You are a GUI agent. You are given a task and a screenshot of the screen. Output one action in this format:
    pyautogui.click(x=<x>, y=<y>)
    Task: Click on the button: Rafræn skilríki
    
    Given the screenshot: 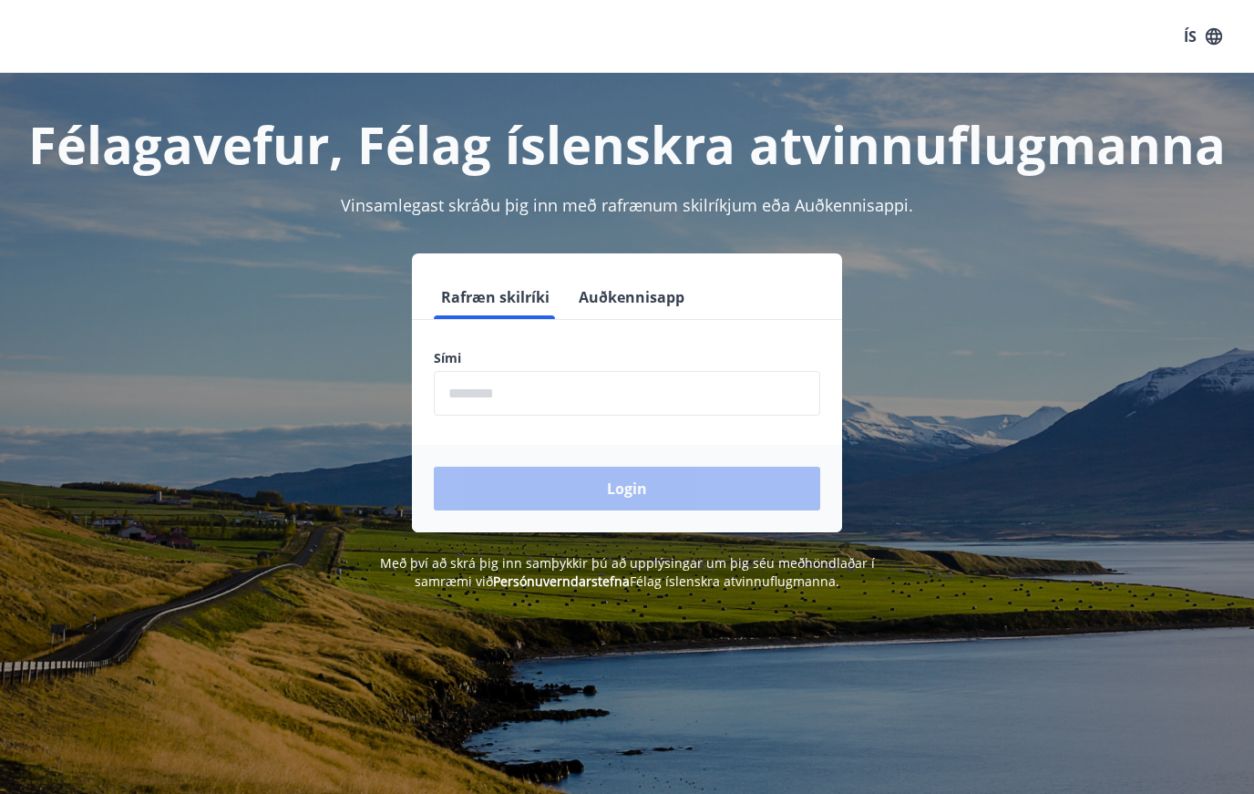 What is the action you would take?
    pyautogui.click(x=495, y=297)
    